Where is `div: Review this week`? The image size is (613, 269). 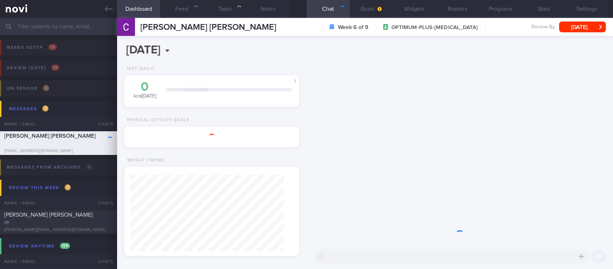
div: Review this week is located at coordinates (40, 188).